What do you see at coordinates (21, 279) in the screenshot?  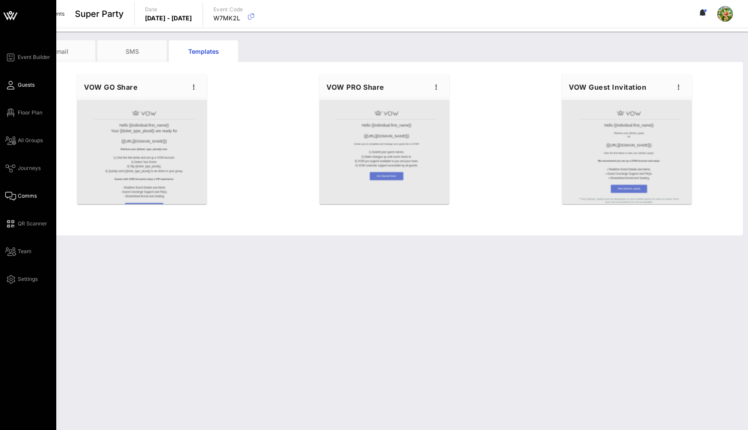 I see `a: Settings` at bounding box center [21, 279].